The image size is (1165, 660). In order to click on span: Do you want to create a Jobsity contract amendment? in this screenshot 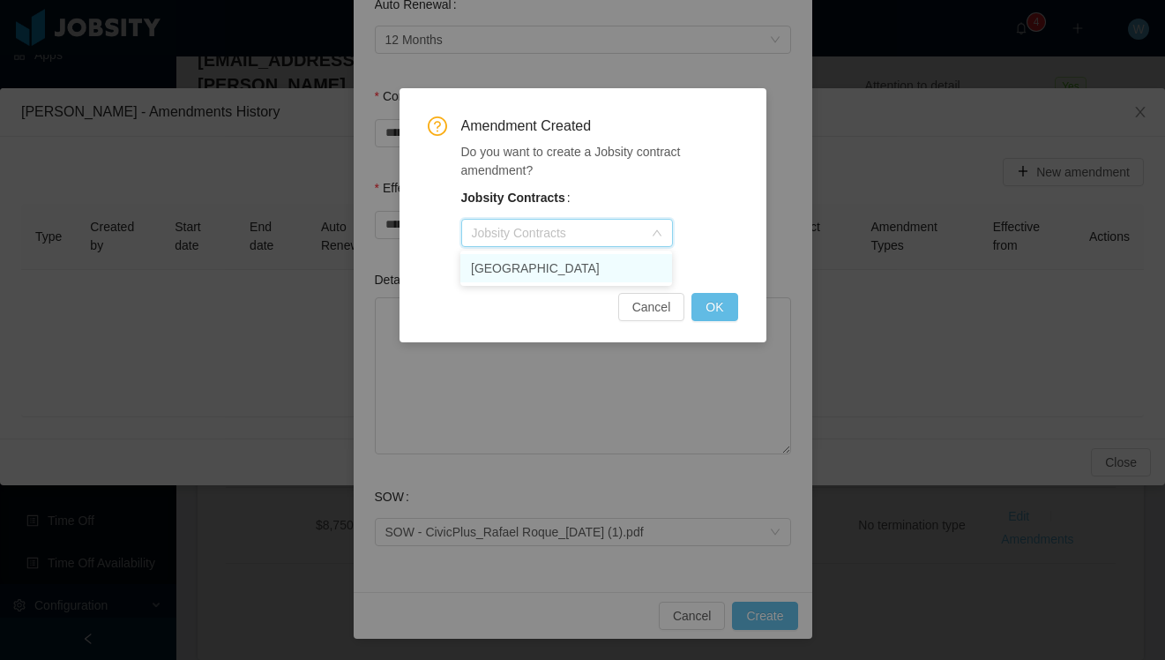, I will do `click(571, 161)`.